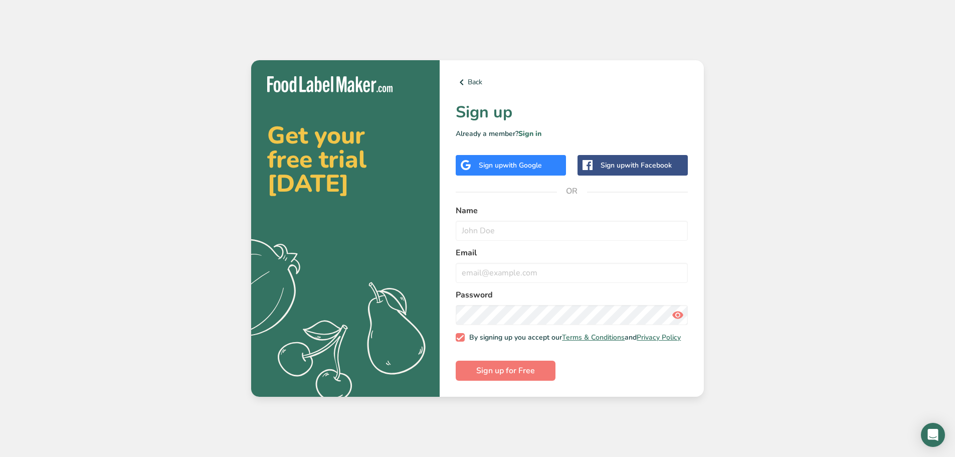 This screenshot has width=955, height=457. What do you see at coordinates (571, 210) in the screenshot?
I see `label: Name` at bounding box center [571, 210].